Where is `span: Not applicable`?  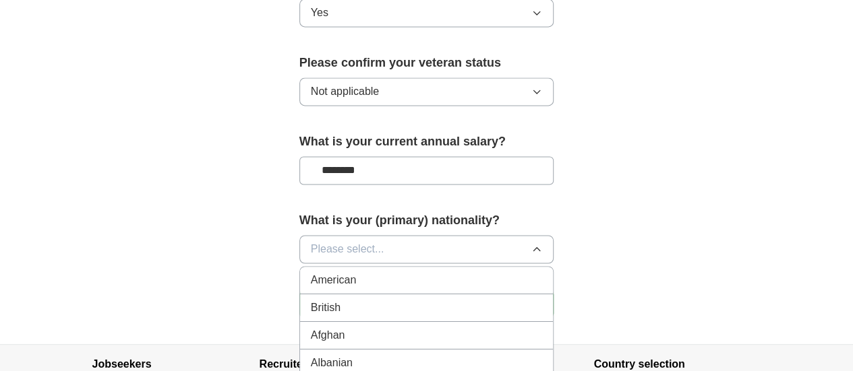 span: Not applicable is located at coordinates (344, 92).